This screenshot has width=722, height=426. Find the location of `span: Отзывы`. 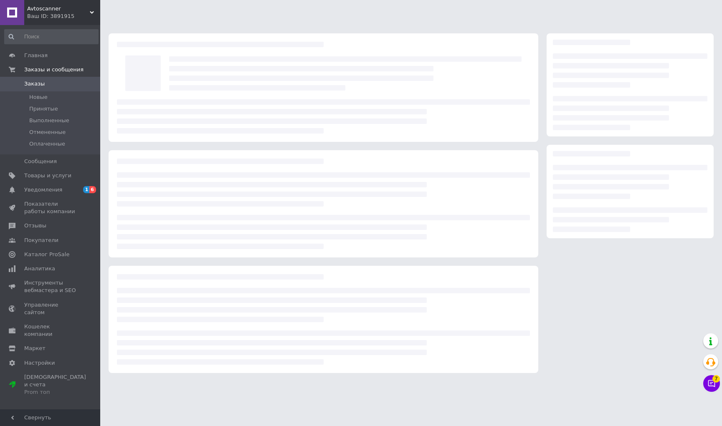

span: Отзывы is located at coordinates (35, 226).